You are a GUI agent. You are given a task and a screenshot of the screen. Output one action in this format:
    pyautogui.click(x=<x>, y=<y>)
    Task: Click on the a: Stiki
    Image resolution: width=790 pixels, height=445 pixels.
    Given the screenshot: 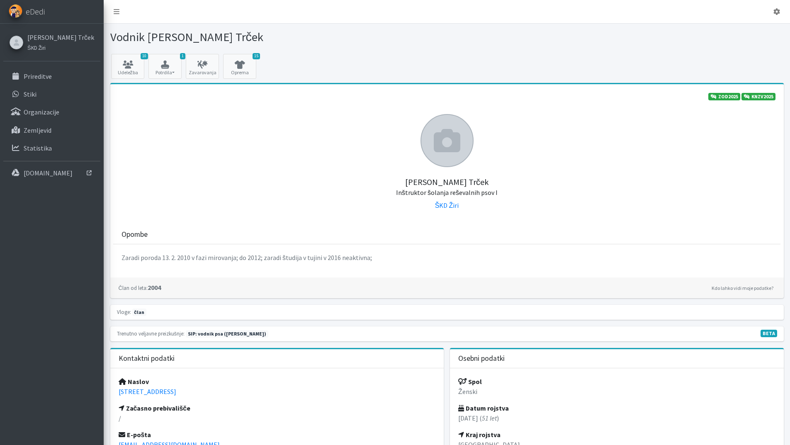 What is the action you would take?
    pyautogui.click(x=52, y=94)
    